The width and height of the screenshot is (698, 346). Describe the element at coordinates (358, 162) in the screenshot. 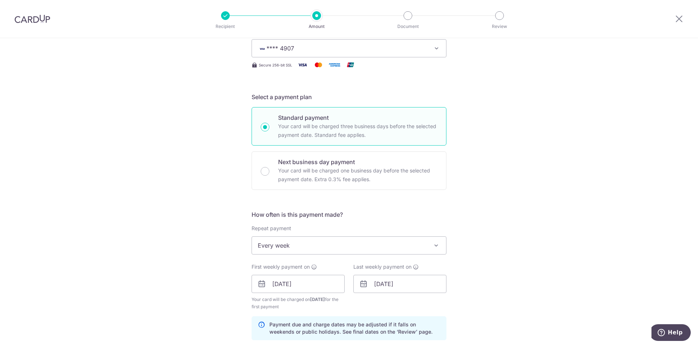

I see `p: Next business day payment` at that location.